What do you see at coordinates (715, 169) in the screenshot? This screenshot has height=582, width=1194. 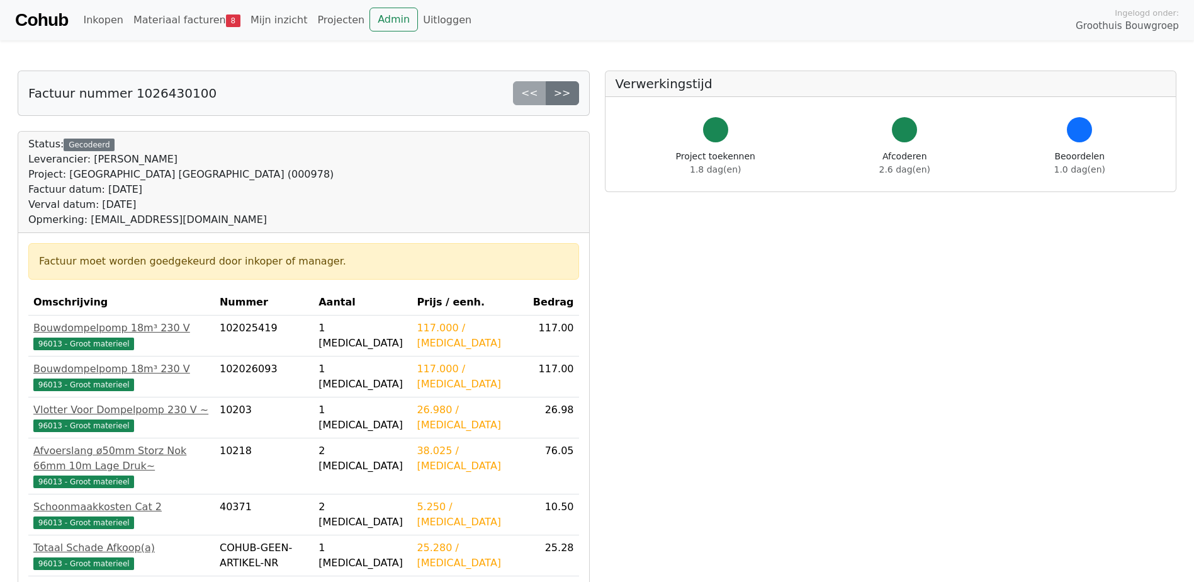 I see `span: 1.8 dag(en)` at bounding box center [715, 169].